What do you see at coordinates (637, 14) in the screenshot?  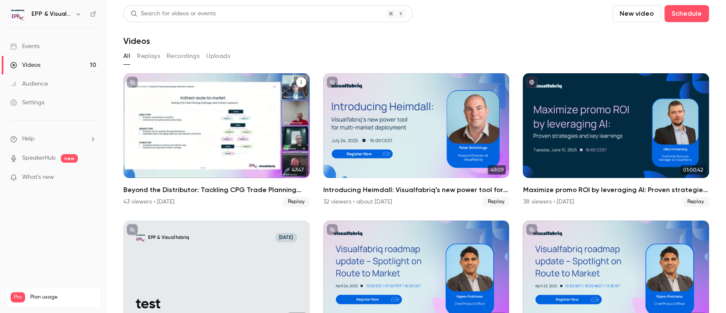 I see `button: New video` at bounding box center [637, 14].